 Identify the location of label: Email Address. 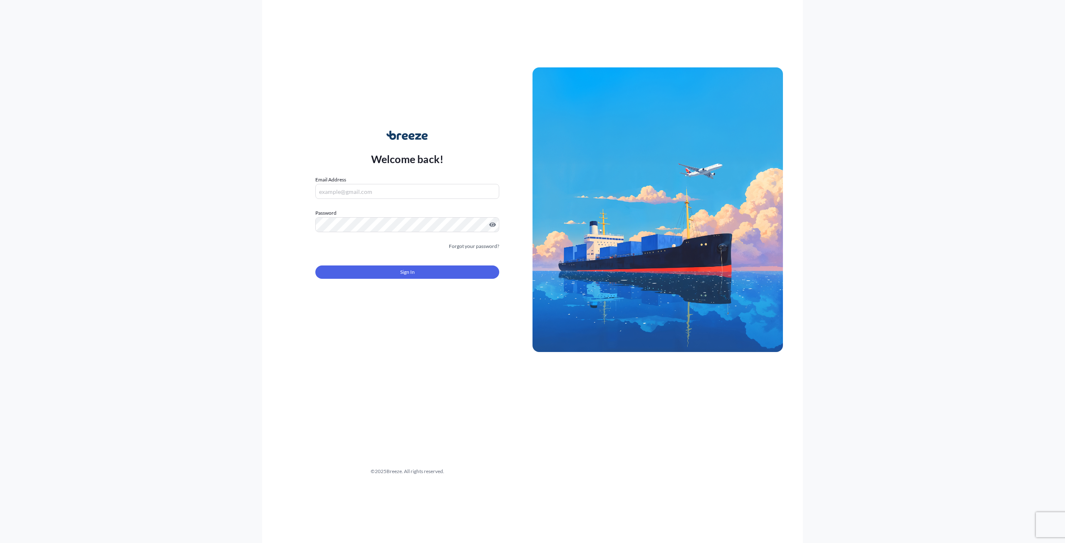
(331, 180).